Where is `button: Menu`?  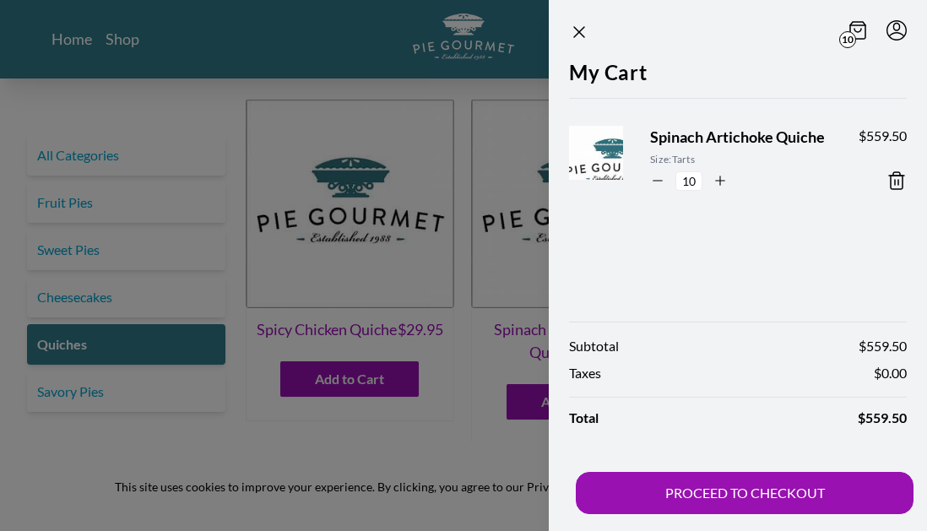 button: Menu is located at coordinates (897, 30).